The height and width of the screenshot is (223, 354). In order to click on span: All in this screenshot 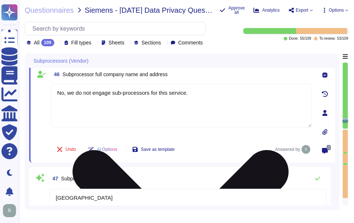, I will do `click(37, 43)`.